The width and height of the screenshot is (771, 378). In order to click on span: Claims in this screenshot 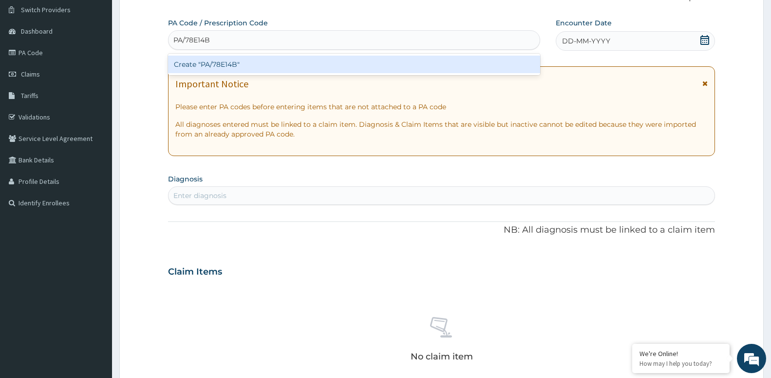, I will do `click(30, 74)`.